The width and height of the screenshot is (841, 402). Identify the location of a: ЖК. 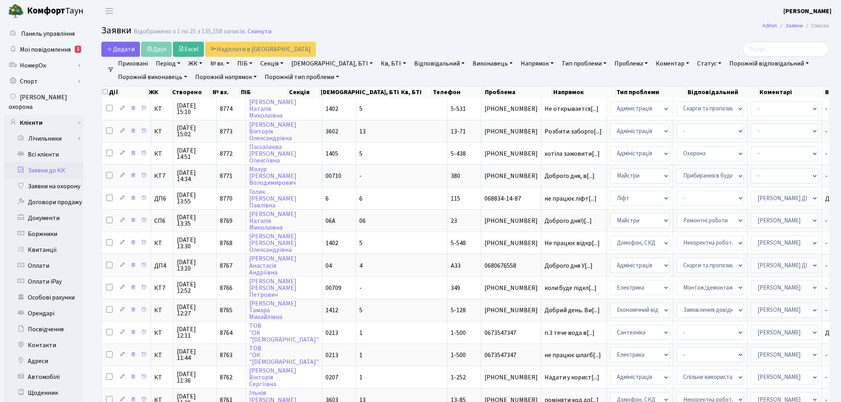
(195, 64).